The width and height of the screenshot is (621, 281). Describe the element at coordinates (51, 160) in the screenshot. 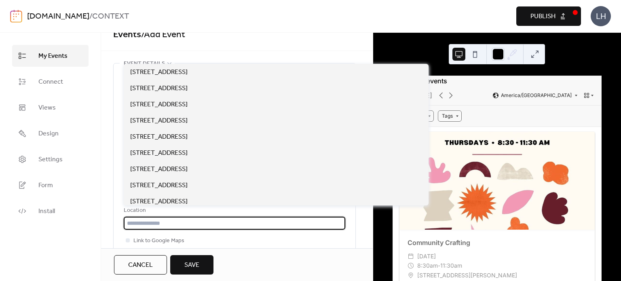

I see `span: Settings` at that location.